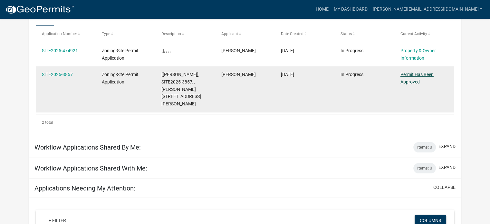  I want to click on datatable-header-cell: Type, so click(125, 34).